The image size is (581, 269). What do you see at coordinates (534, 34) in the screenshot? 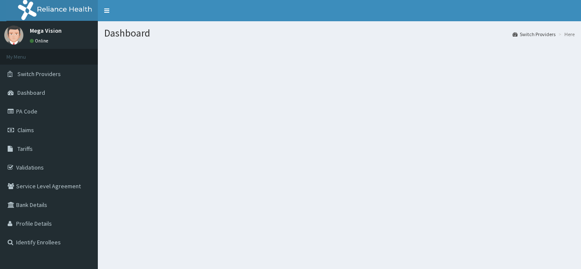
I see `a: Switch Providers` at bounding box center [534, 34].